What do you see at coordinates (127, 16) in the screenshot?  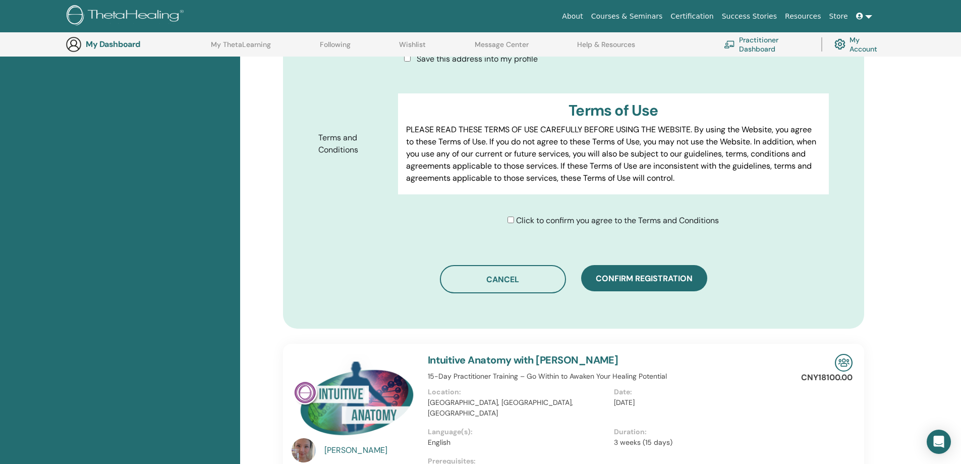 I see `img: logo.png` at bounding box center [127, 16].